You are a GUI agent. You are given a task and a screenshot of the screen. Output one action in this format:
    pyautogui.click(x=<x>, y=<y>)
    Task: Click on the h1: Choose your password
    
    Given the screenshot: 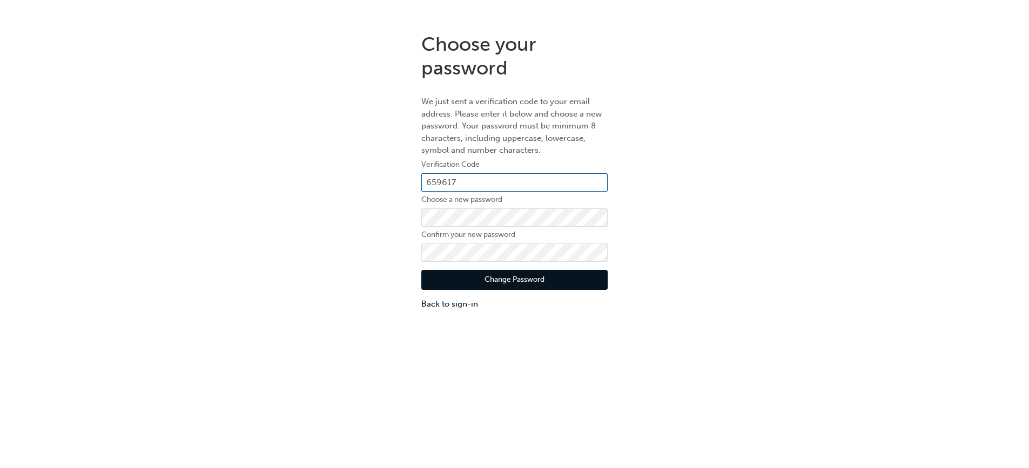 What is the action you would take?
    pyautogui.click(x=514, y=56)
    